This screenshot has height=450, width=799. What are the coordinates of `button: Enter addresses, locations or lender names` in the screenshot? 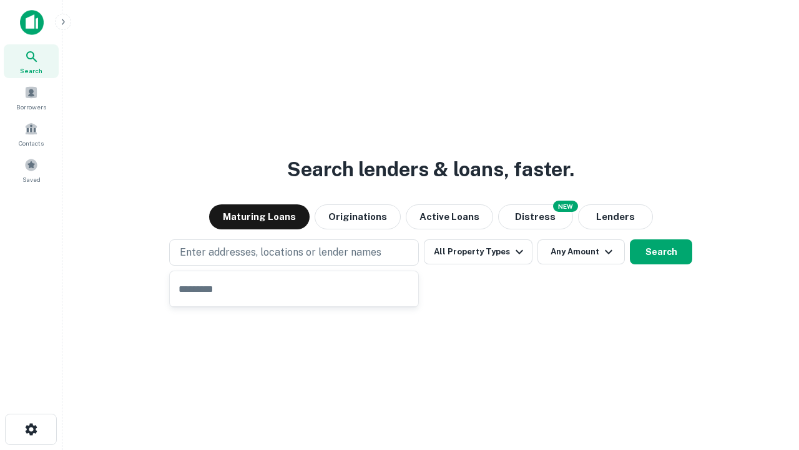 It's located at (294, 252).